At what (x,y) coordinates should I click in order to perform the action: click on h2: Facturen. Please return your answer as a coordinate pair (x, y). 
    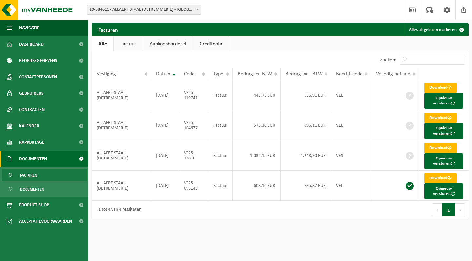
    Looking at the image, I should click on (108, 30).